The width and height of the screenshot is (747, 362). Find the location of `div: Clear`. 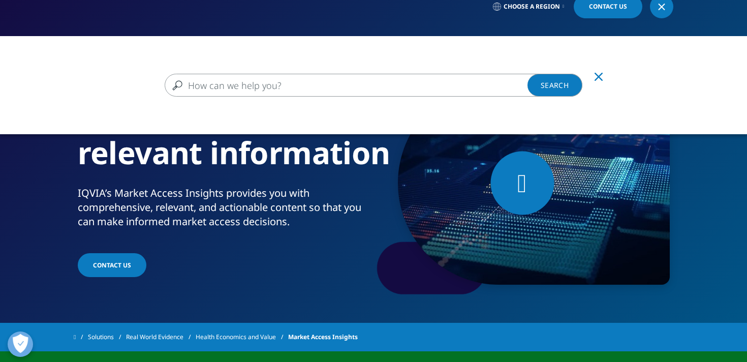

div: Clear is located at coordinates (598, 85).